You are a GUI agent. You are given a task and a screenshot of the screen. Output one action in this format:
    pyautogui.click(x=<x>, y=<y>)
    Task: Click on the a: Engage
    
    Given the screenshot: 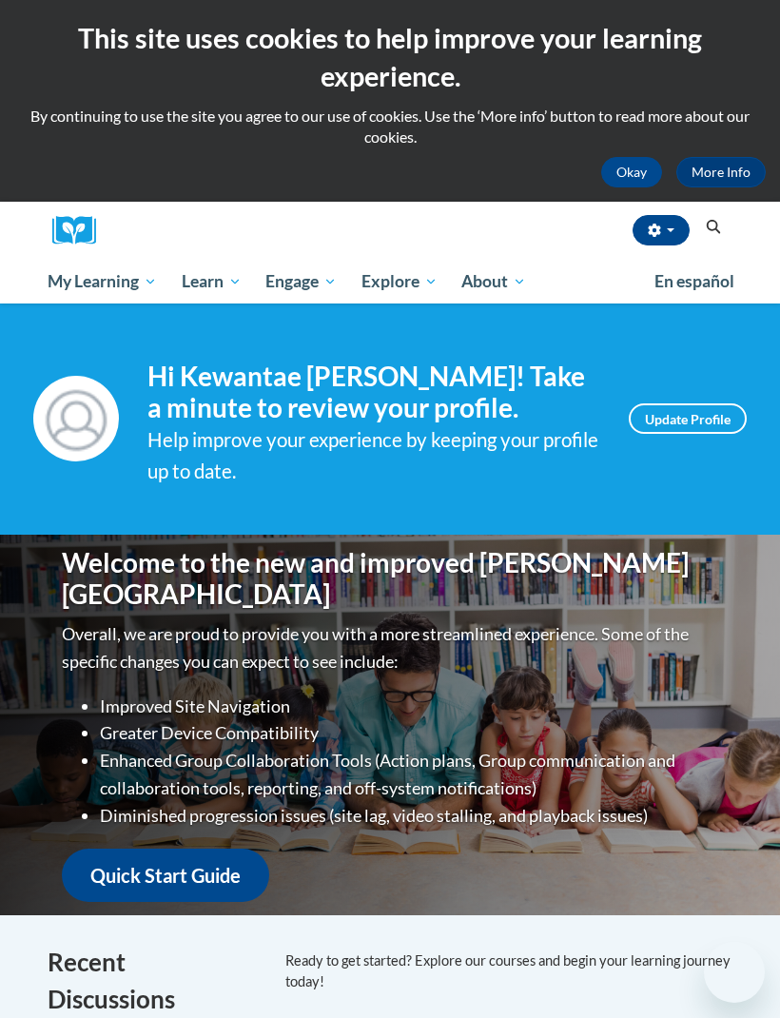 What is the action you would take?
    pyautogui.click(x=301, y=282)
    